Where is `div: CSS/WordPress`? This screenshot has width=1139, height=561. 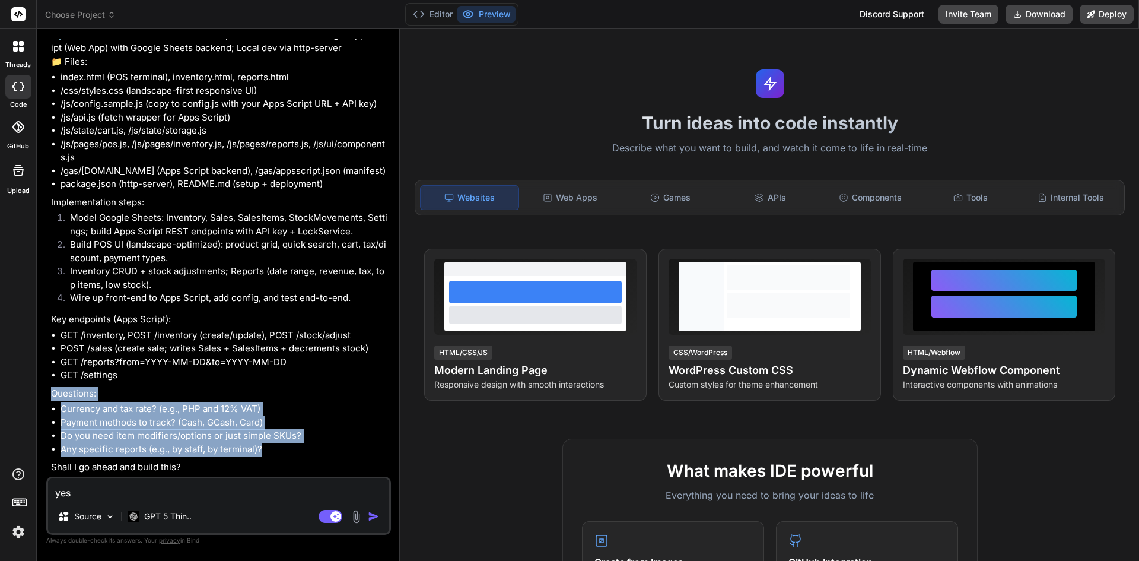 div: CSS/WordPress is located at coordinates (700, 352).